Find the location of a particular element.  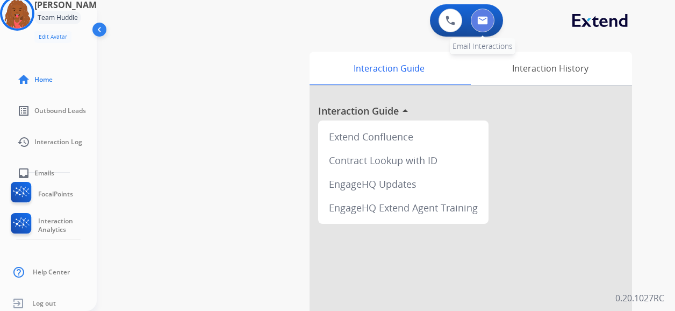

span: FocalPoints is located at coordinates (55, 194).